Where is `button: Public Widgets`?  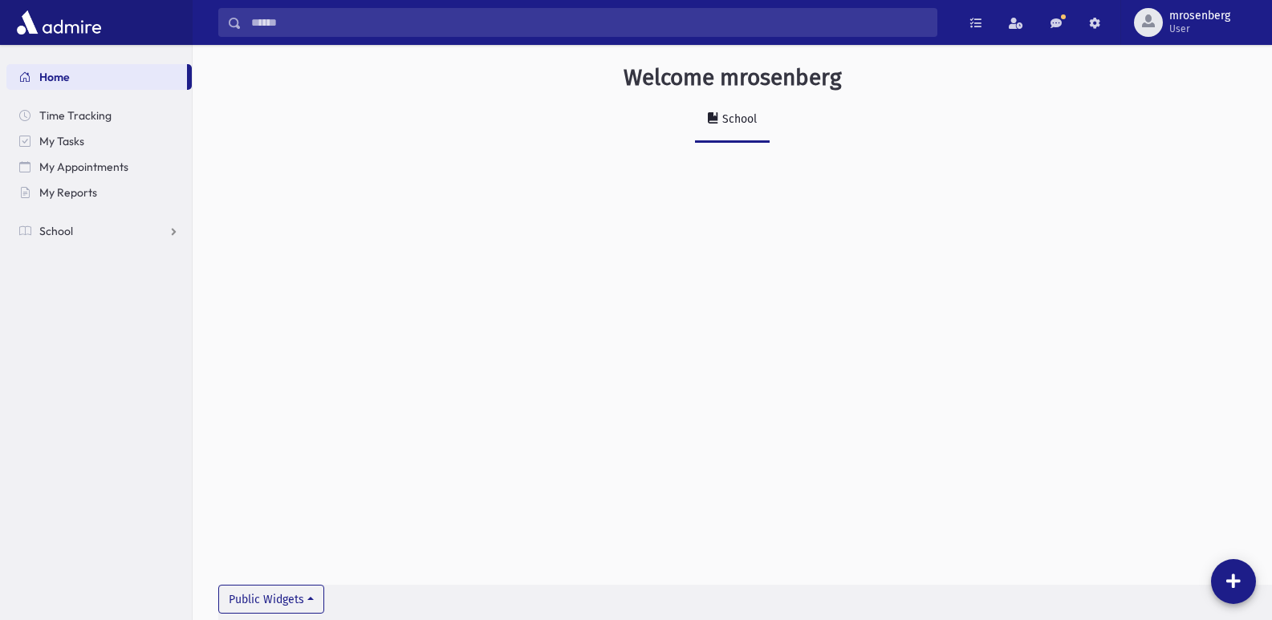 button: Public Widgets is located at coordinates (271, 599).